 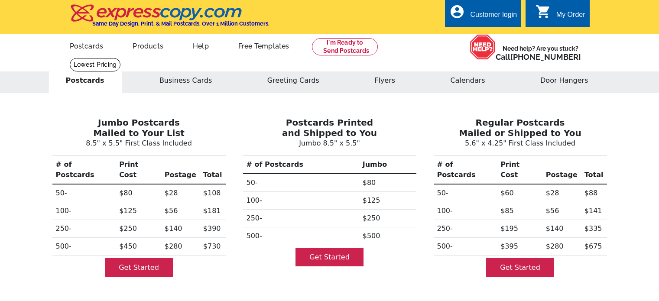 What do you see at coordinates (213, 246) in the screenshot?
I see `td: $730` at bounding box center [213, 246].